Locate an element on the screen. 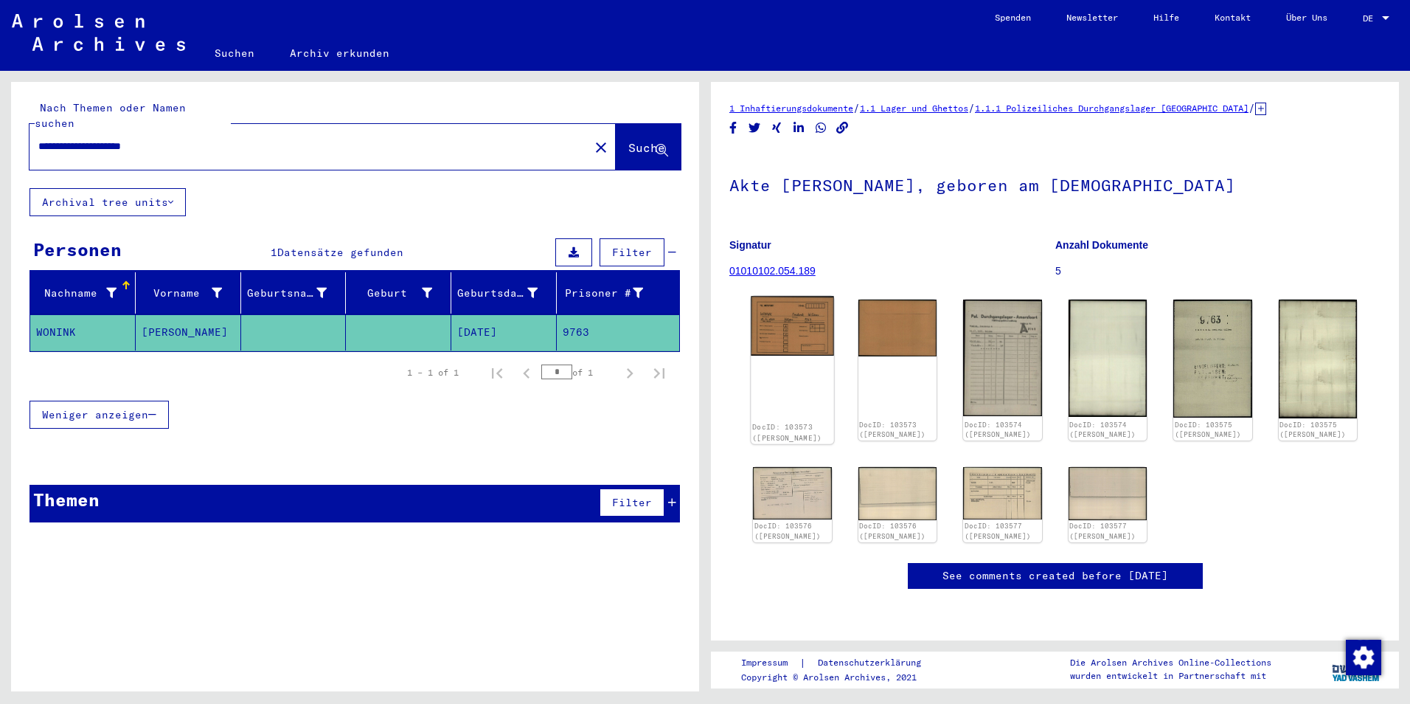 The width and height of the screenshot is (1410, 704). b: Anzahl Dokumente is located at coordinates (1102, 245).